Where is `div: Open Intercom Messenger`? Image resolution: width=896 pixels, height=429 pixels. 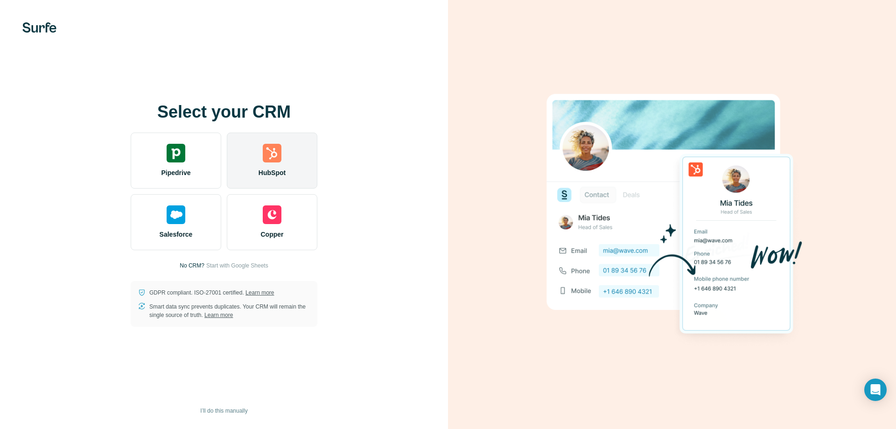 div: Open Intercom Messenger is located at coordinates (876, 390).